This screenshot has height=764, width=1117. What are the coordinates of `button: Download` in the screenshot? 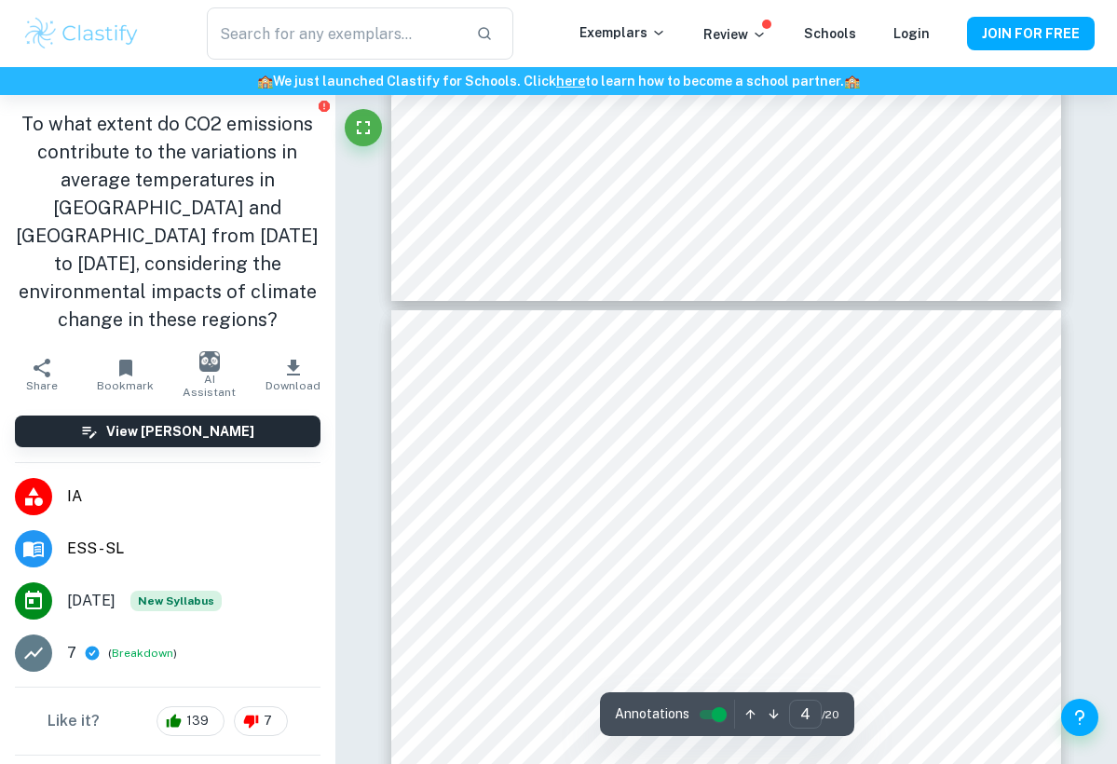 It's located at (293, 374).